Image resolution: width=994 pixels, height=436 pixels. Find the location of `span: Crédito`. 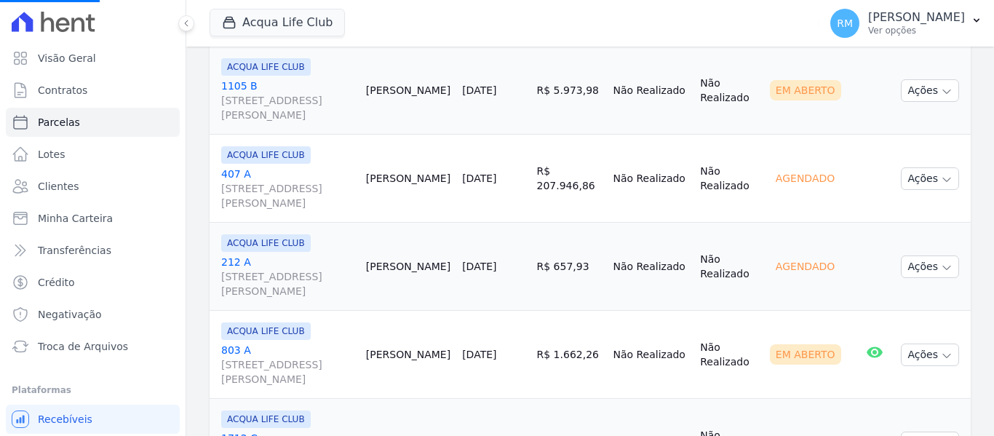

span: Crédito is located at coordinates (56, 282).